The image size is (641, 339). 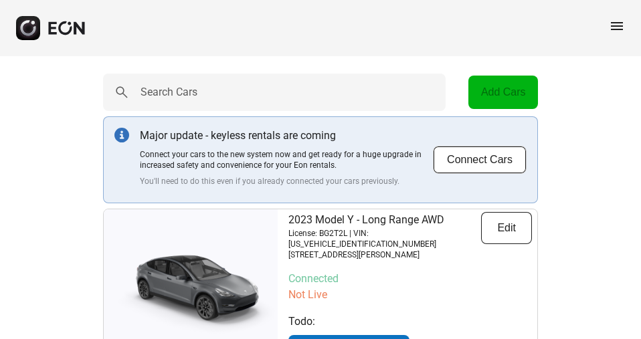 What do you see at coordinates (286, 136) in the screenshot?
I see `p: Major update - keyless rentals are coming` at bounding box center [286, 136].